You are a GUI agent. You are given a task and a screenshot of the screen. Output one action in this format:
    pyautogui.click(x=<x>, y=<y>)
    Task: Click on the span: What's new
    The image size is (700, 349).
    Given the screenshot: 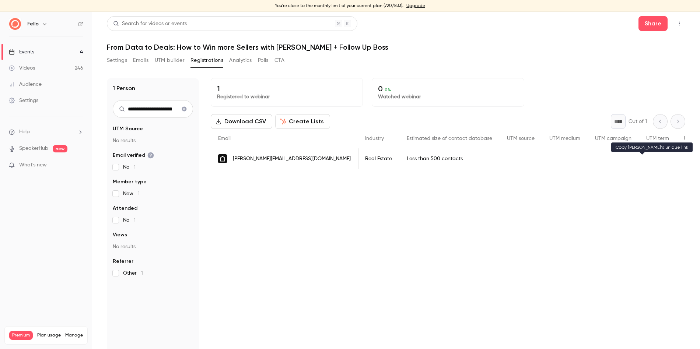 What is the action you would take?
    pyautogui.click(x=33, y=165)
    